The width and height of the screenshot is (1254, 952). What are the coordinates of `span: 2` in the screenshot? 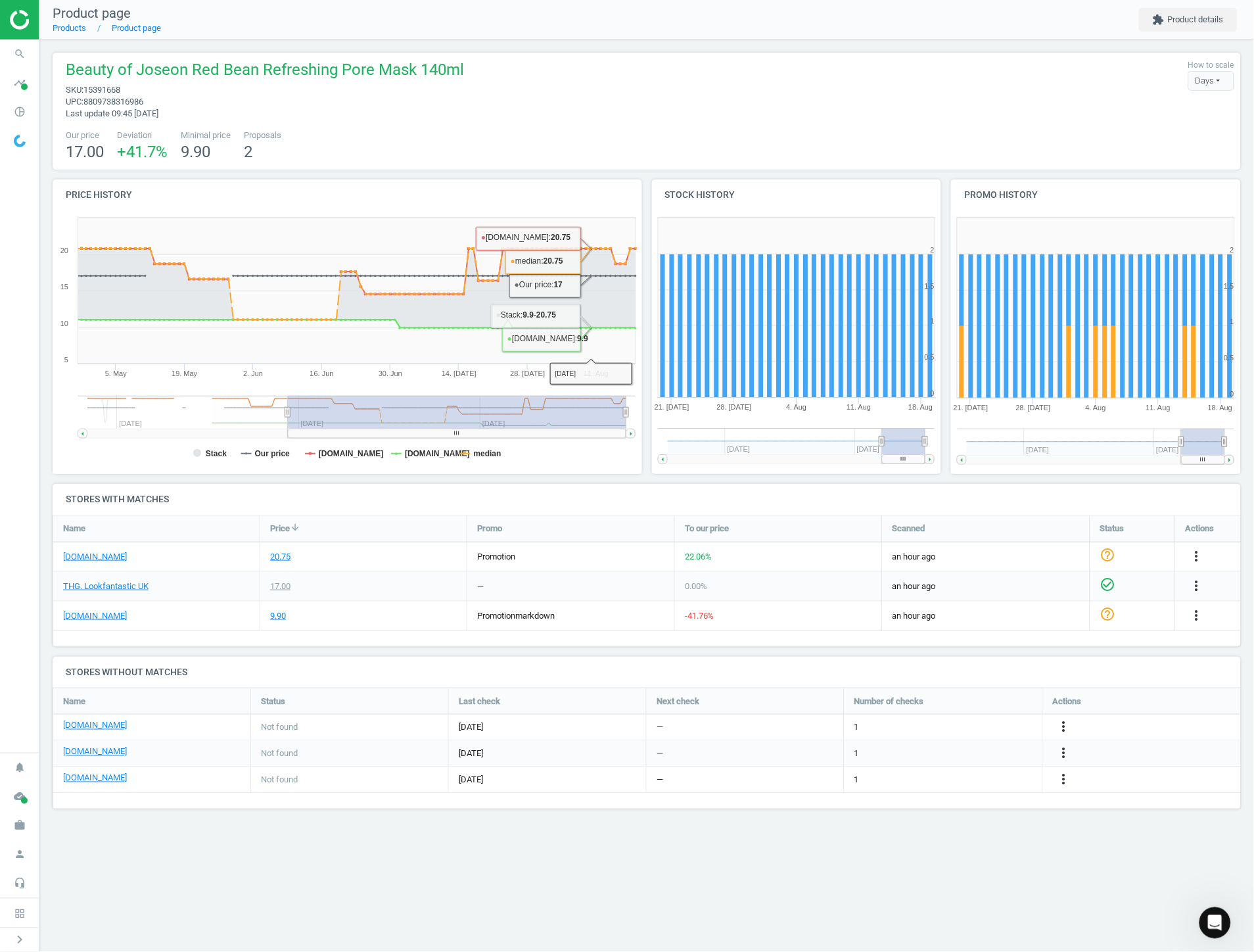 It's located at (248, 152).